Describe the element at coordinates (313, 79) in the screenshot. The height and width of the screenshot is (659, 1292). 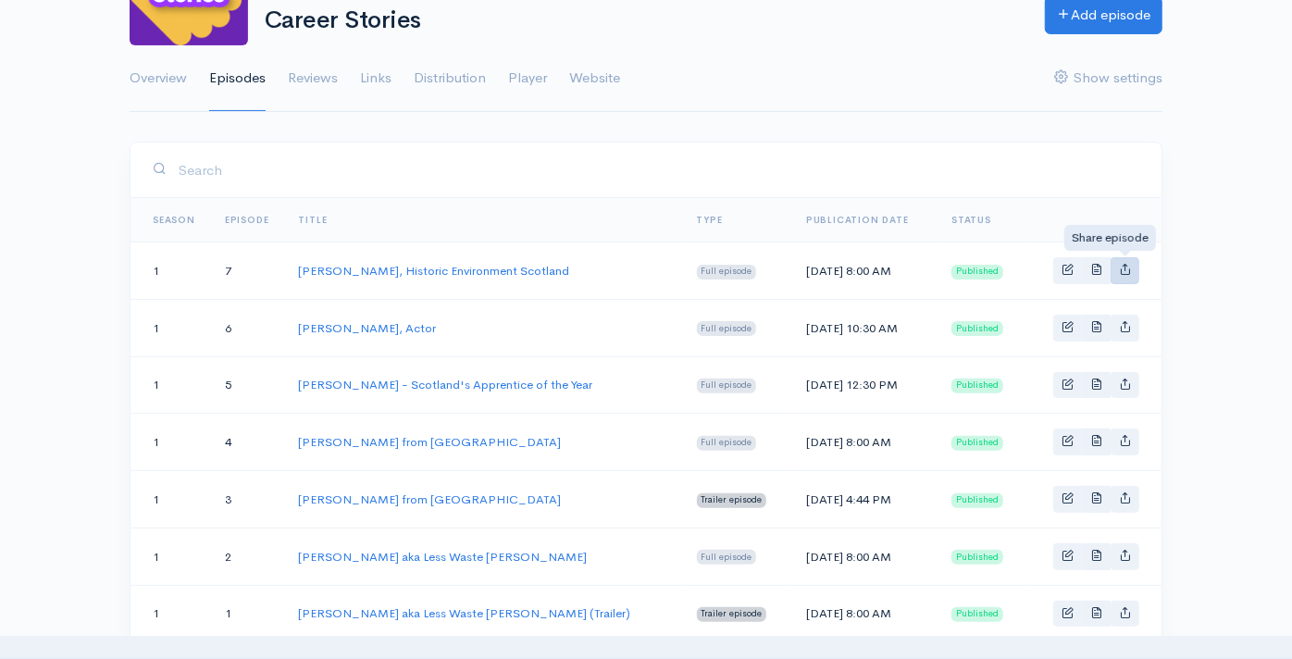
I see `a: Reviews` at that location.